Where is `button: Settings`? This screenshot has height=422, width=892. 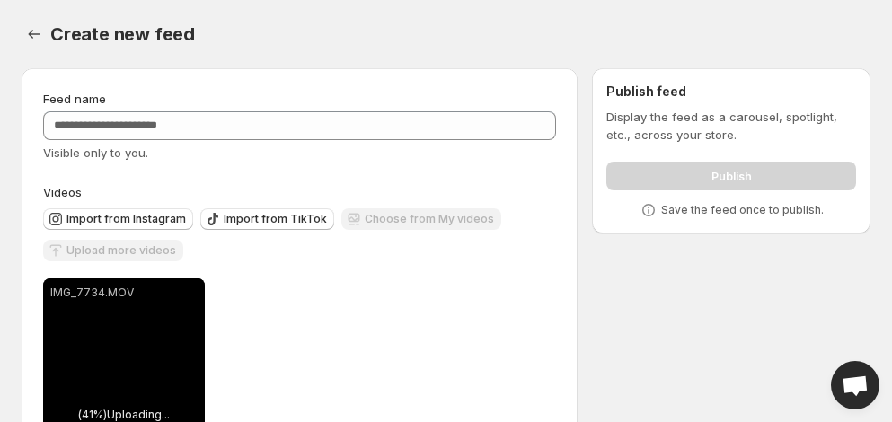 button: Settings is located at coordinates (34, 34).